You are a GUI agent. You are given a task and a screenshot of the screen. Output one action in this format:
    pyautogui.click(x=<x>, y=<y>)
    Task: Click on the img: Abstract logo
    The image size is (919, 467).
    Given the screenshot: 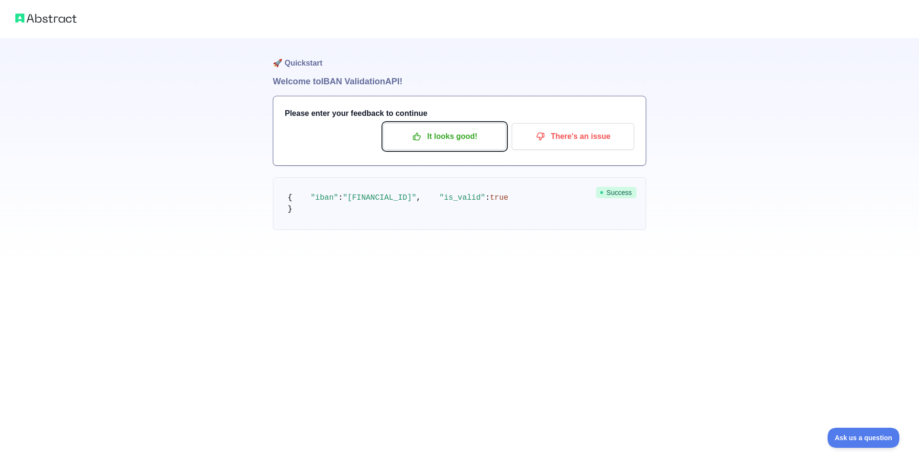 What is the action you would take?
    pyautogui.click(x=46, y=18)
    